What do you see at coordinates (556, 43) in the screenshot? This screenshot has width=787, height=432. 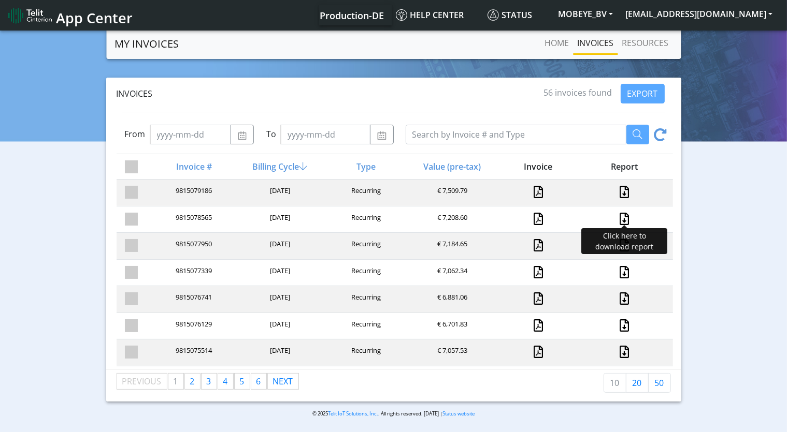 I see `a: Home` at bounding box center [556, 43].